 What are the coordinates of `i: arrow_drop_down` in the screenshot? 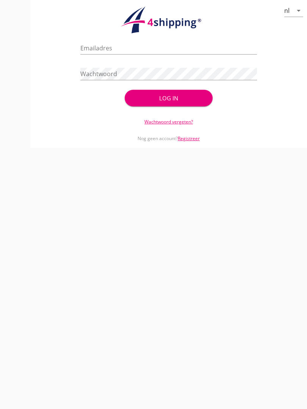 It's located at (298, 11).